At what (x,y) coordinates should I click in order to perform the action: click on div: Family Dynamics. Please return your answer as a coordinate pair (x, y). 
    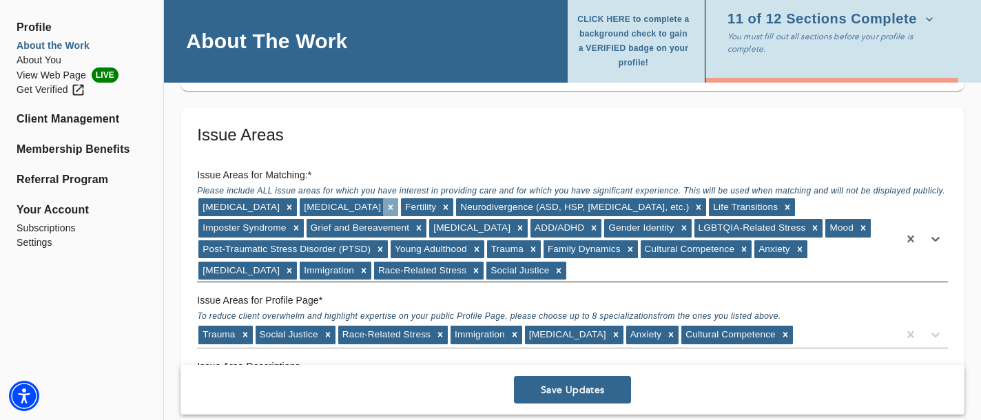
    Looking at the image, I should click on (583, 250).